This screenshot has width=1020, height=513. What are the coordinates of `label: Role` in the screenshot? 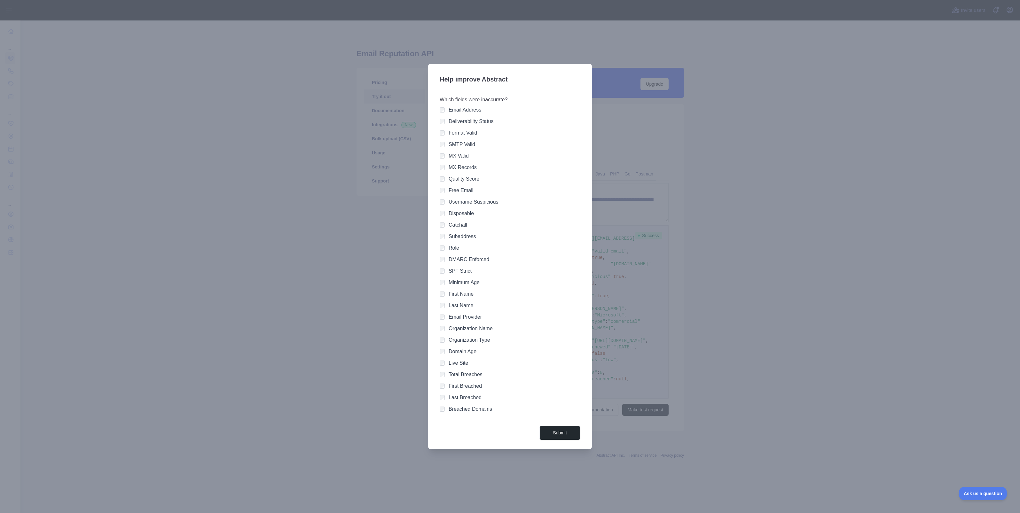 It's located at (454, 248).